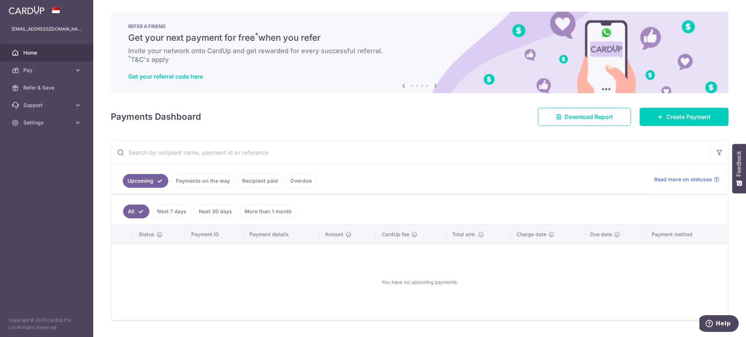 This screenshot has width=746, height=337. What do you see at coordinates (420, 38) in the screenshot?
I see `h5: Get your next payment for free when you refer` at bounding box center [420, 38].